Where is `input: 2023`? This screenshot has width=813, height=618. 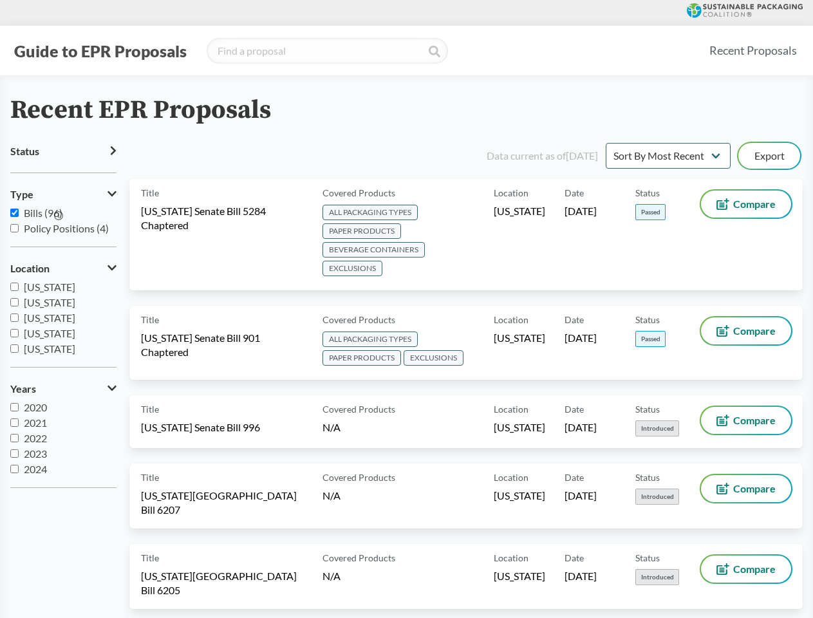
input: 2023 is located at coordinates (14, 453).